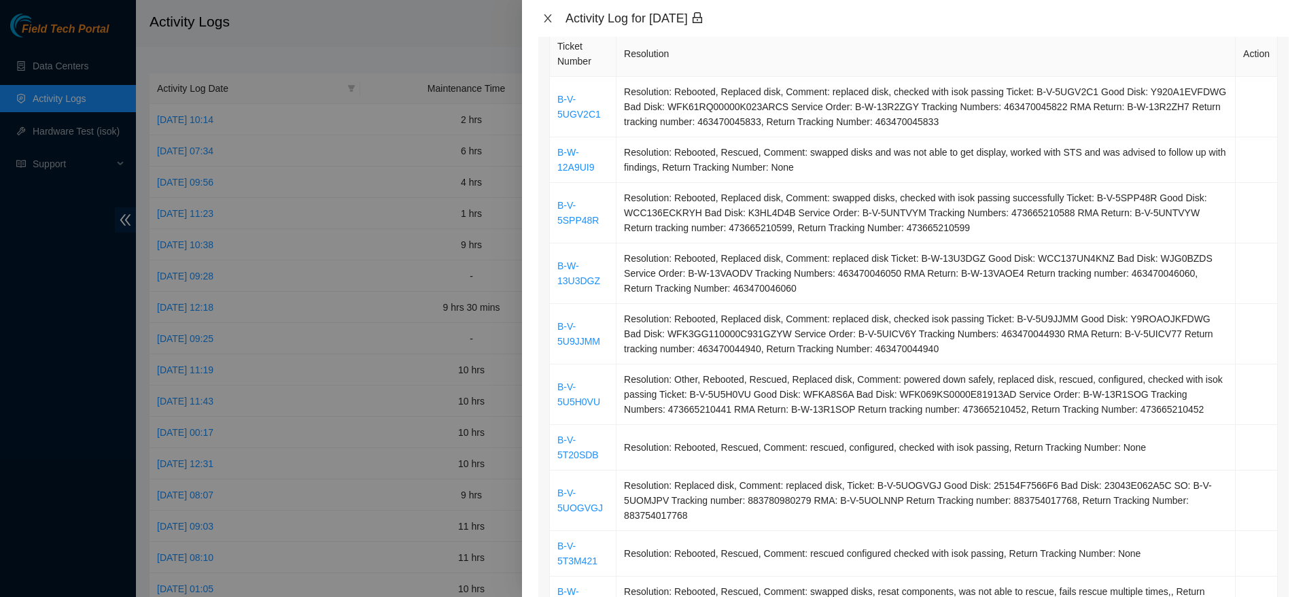  Describe the element at coordinates (926, 213) in the screenshot. I see `td: Resolution: Rebooted, Replaced disk, Comment: swapped disks, checked with isok passing successful...` at that location.